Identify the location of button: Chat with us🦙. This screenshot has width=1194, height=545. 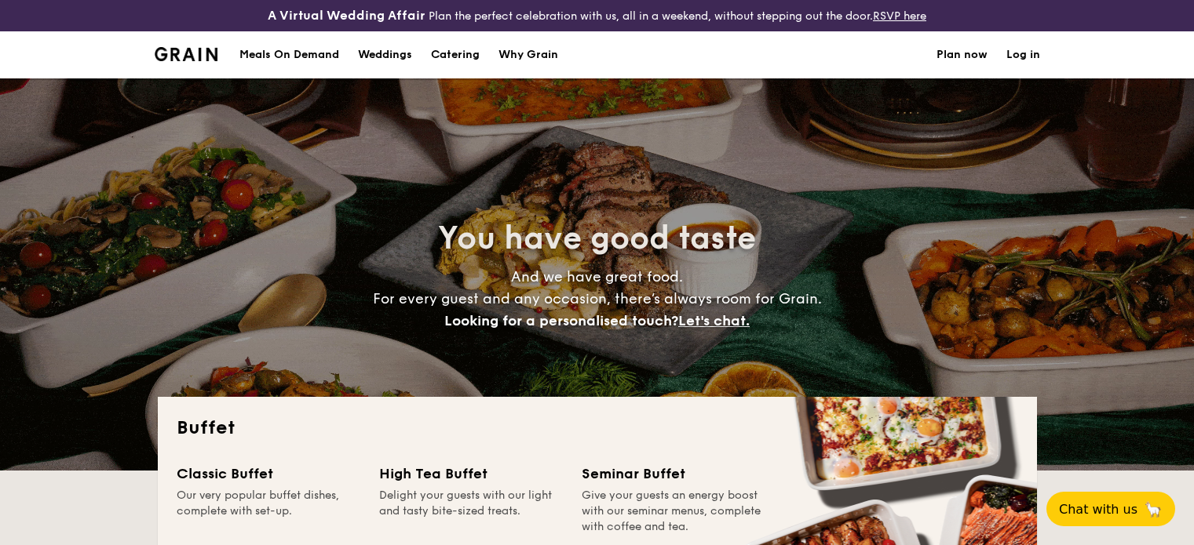
(1111, 509).